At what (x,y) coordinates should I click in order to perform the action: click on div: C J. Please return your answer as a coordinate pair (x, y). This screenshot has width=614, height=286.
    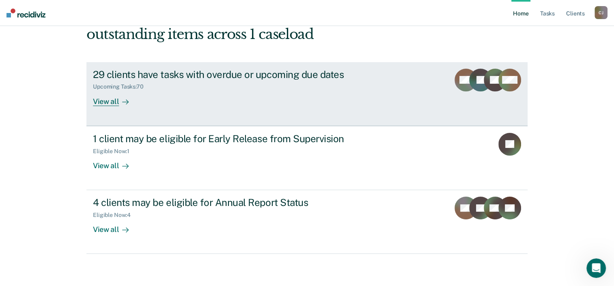
    Looking at the image, I should click on (601, 13).